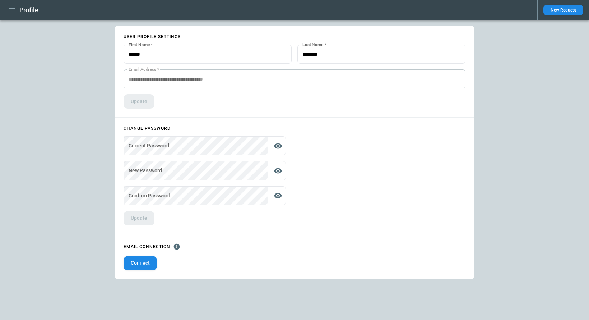  What do you see at coordinates (140, 44) in the screenshot?
I see `label: First Name` at bounding box center [140, 44].